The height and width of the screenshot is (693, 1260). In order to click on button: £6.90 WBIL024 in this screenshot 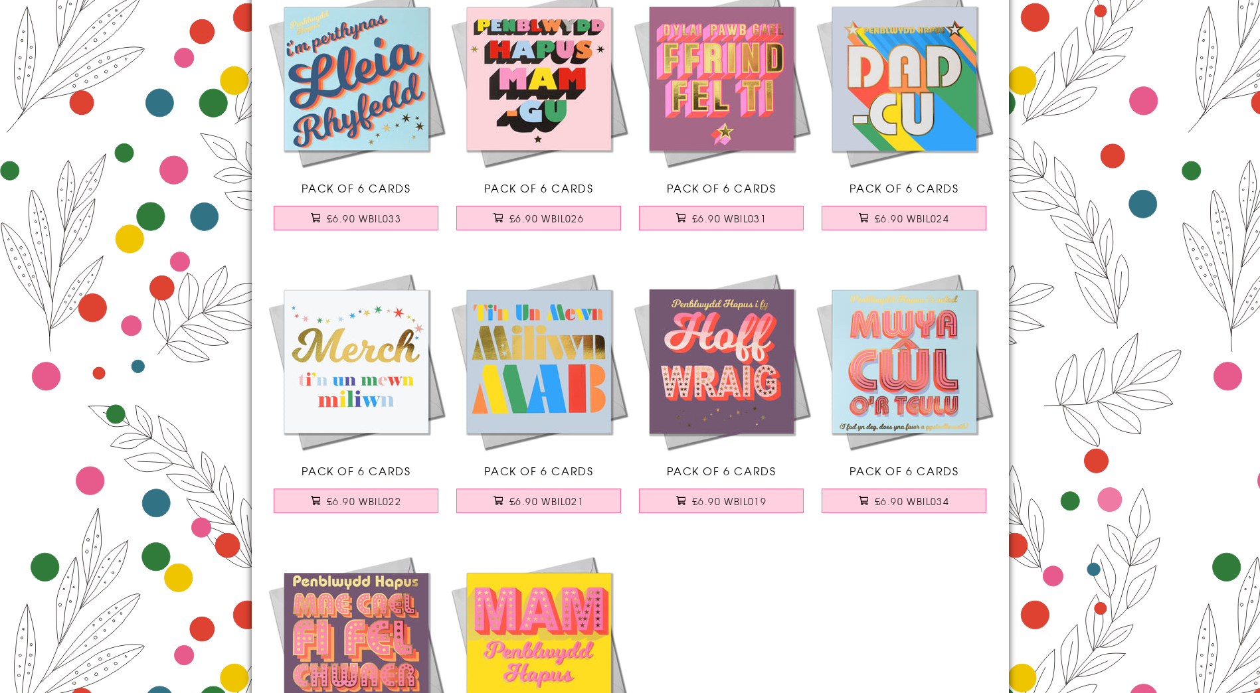, I will do `click(904, 218)`.